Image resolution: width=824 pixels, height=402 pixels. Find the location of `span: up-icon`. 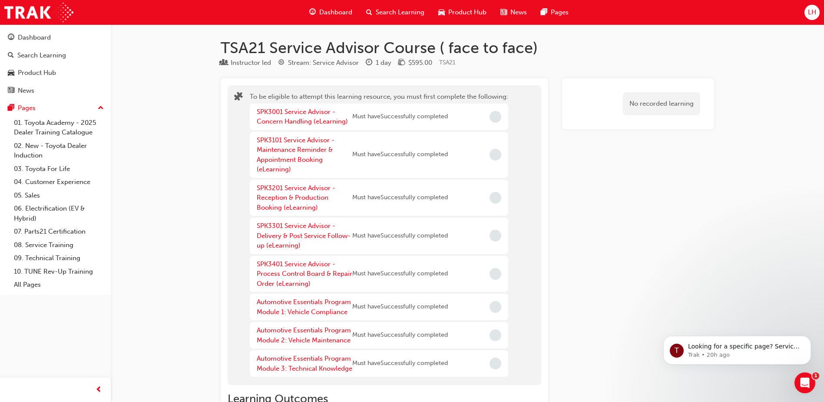

span: up-icon is located at coordinates (101, 108).